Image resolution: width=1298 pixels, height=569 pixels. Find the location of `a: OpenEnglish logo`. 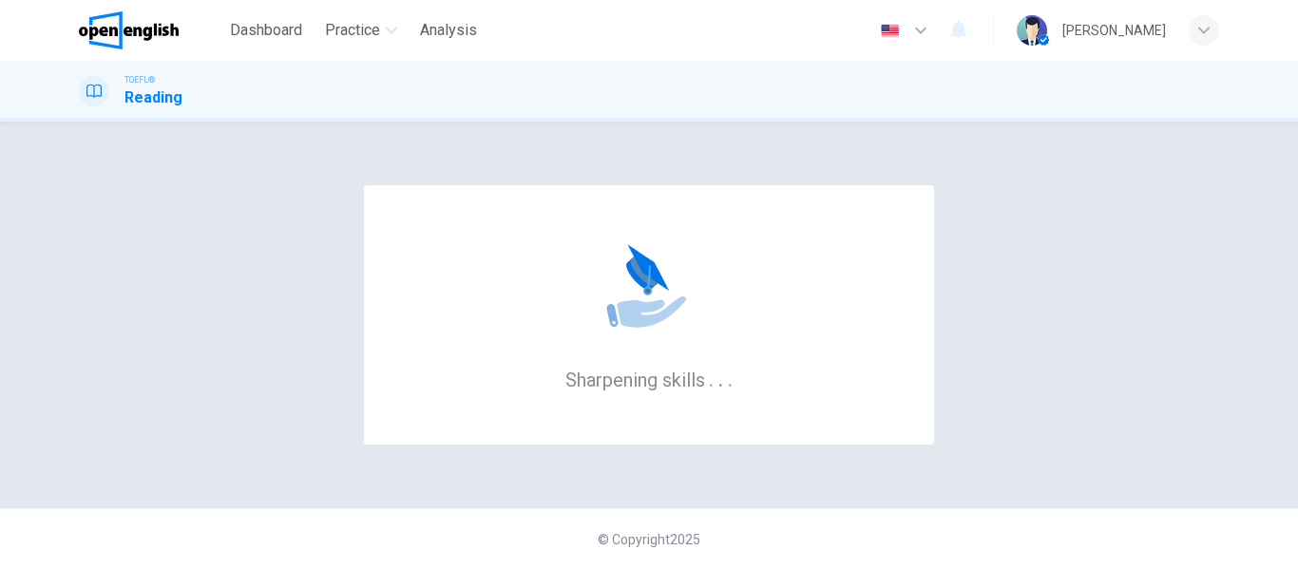

a: OpenEnglish logo is located at coordinates (150, 30).